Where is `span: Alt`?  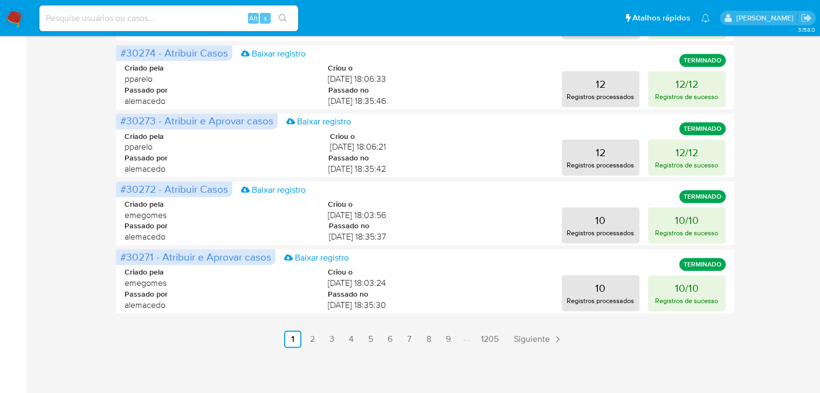 span: Alt is located at coordinates (253, 18).